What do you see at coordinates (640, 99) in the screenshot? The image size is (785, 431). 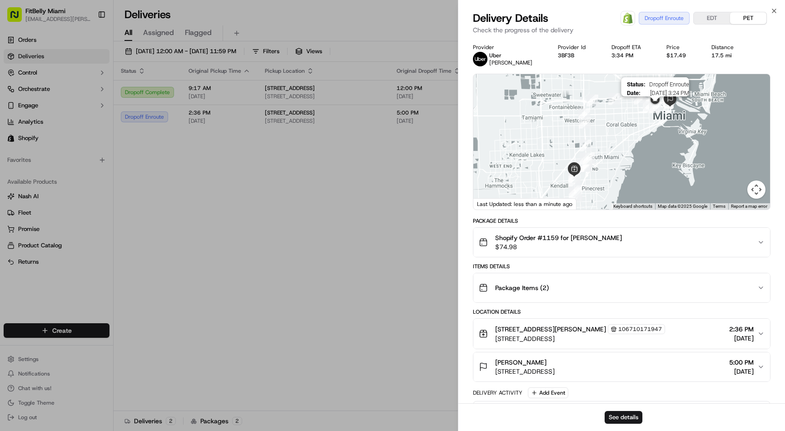 I see `div: 22` at bounding box center [640, 99].